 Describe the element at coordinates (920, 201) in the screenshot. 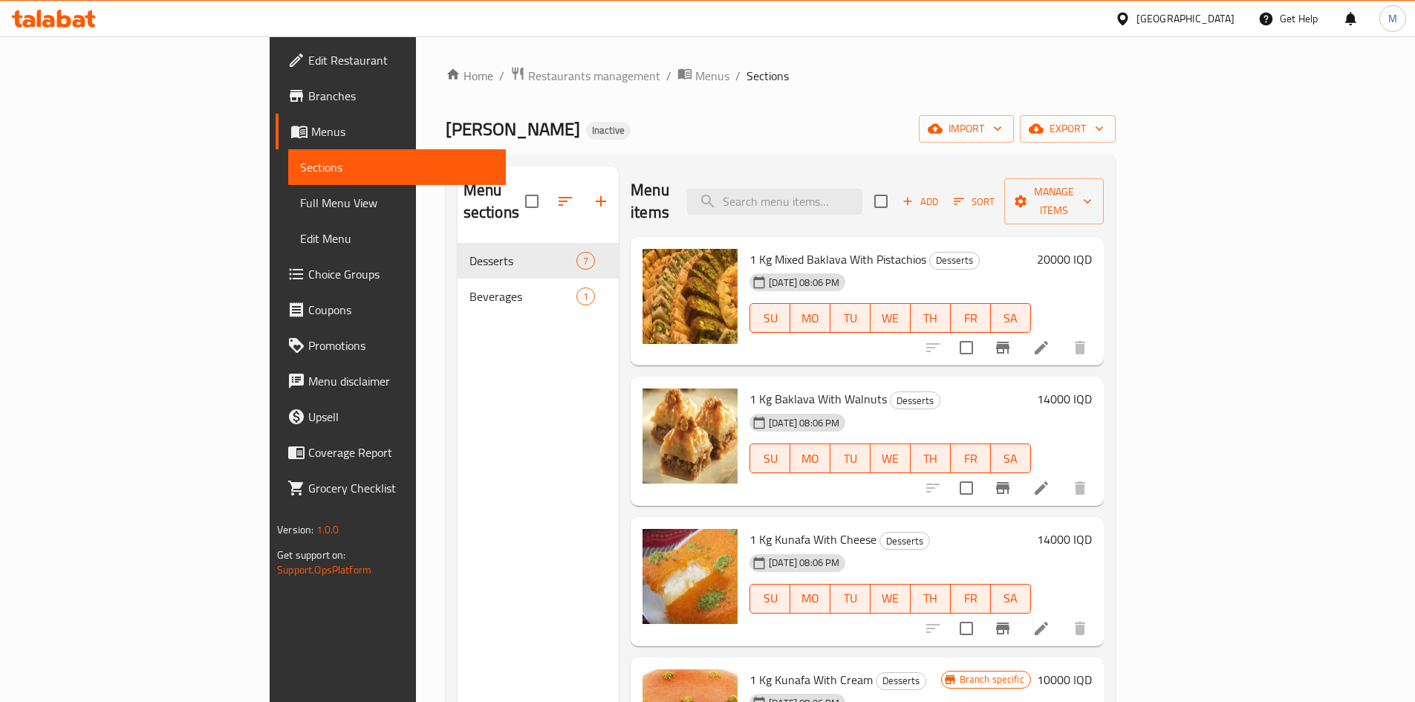

I see `span: Add item` at that location.